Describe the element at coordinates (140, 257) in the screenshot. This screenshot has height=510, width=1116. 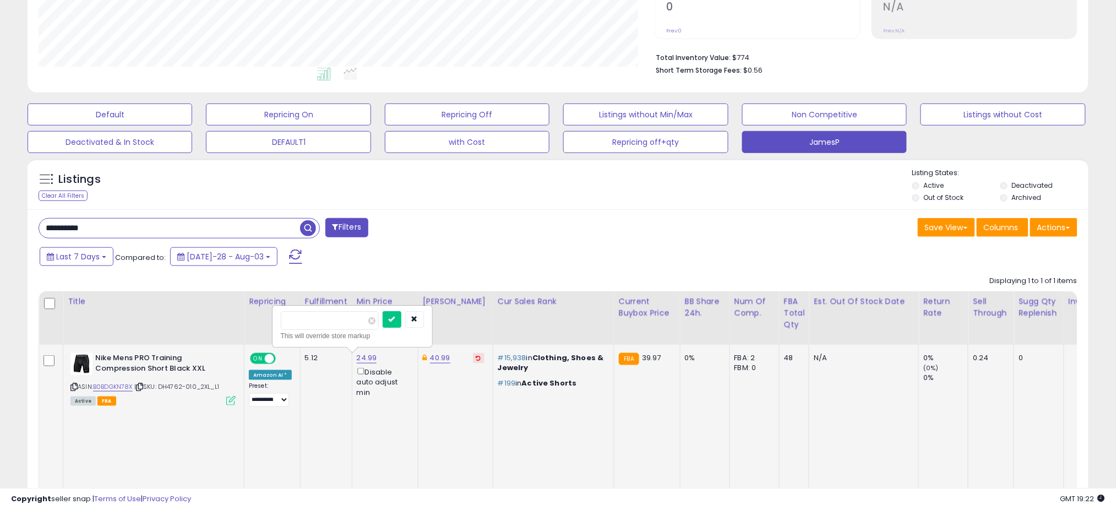
I see `span: Compared to:` at that location.